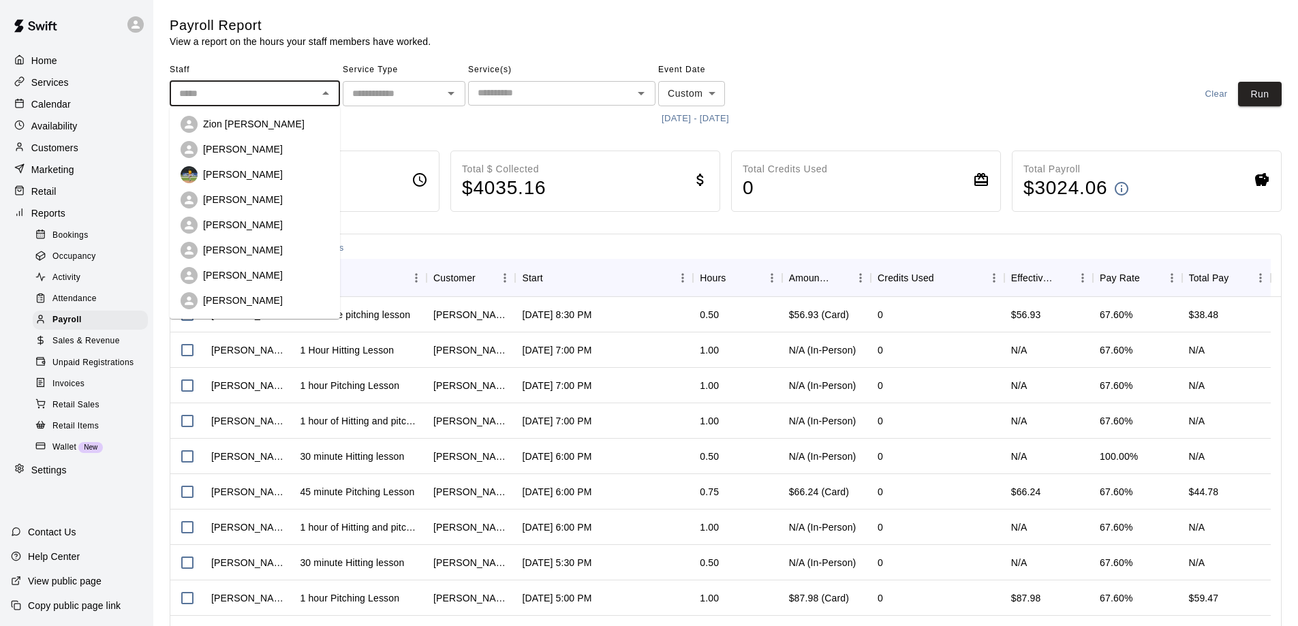  Describe the element at coordinates (300, 42) in the screenshot. I see `p: View a report on the hours your staff members have worked.` at that location.